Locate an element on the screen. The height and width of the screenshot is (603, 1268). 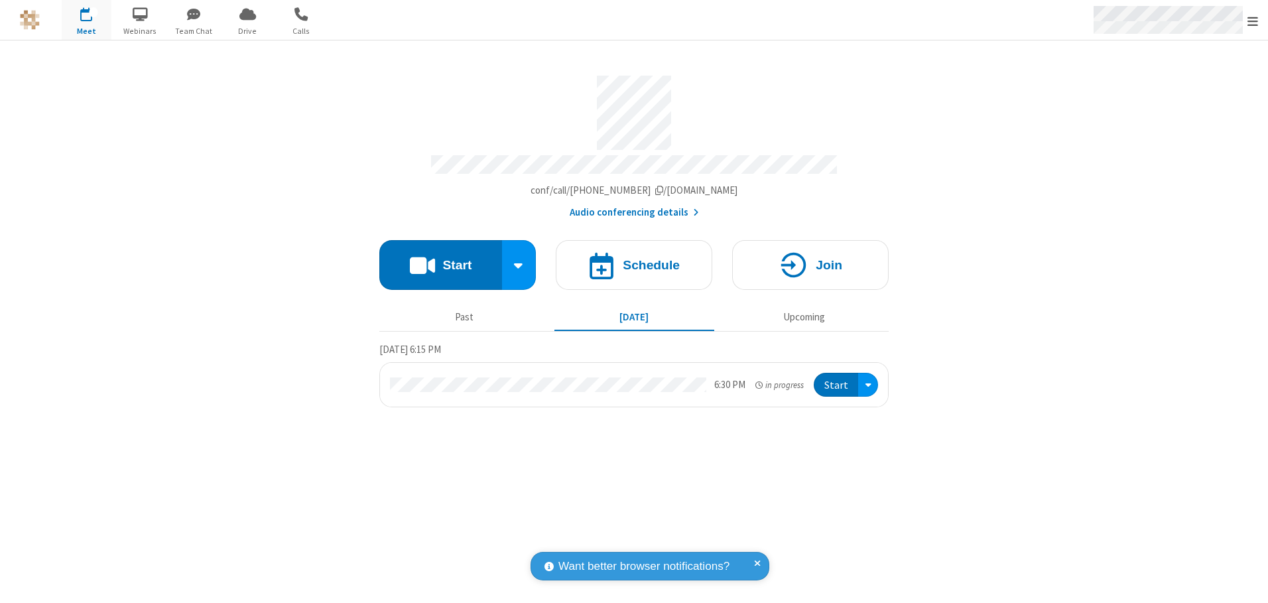
button: Join is located at coordinates (810, 265).